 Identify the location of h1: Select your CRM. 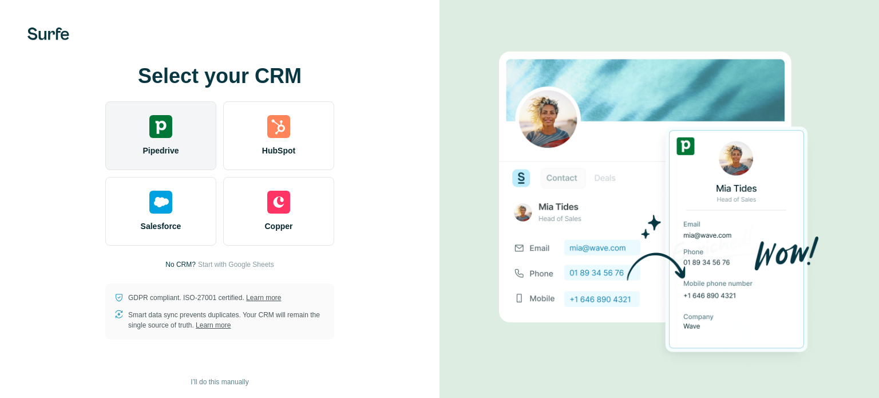
(220, 76).